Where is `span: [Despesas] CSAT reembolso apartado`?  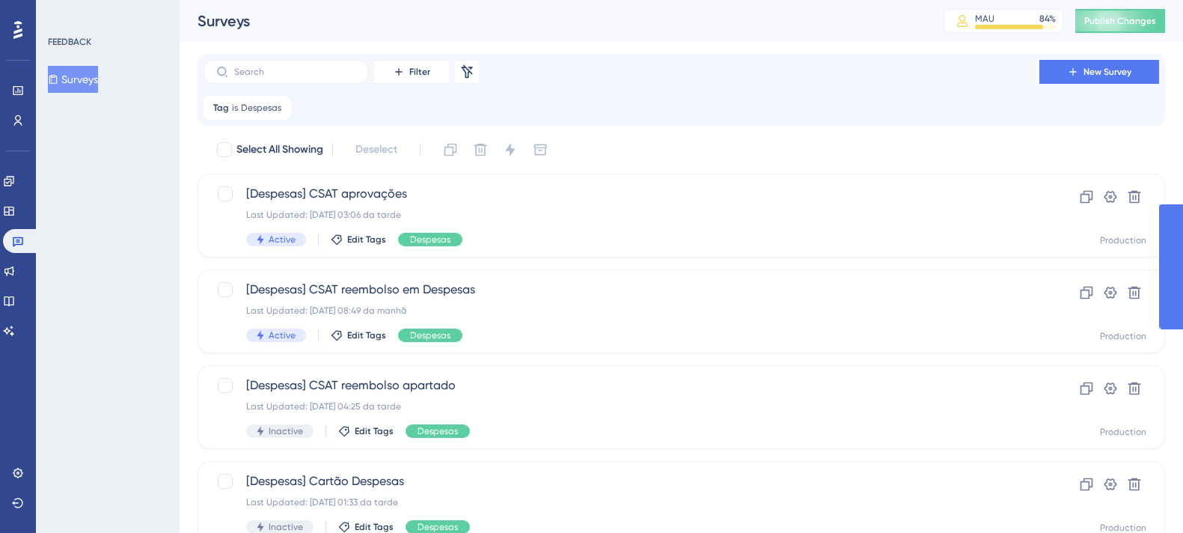 span: [Despesas] CSAT reembolso apartado is located at coordinates (621, 385).